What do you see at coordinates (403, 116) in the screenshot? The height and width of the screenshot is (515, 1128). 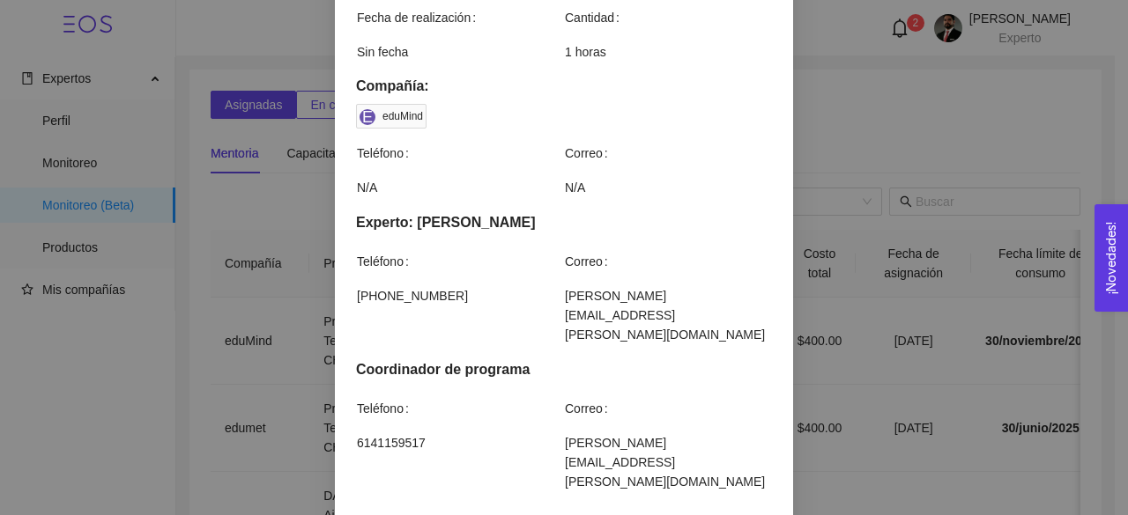 I see `div: eduMind` at bounding box center [403, 116].